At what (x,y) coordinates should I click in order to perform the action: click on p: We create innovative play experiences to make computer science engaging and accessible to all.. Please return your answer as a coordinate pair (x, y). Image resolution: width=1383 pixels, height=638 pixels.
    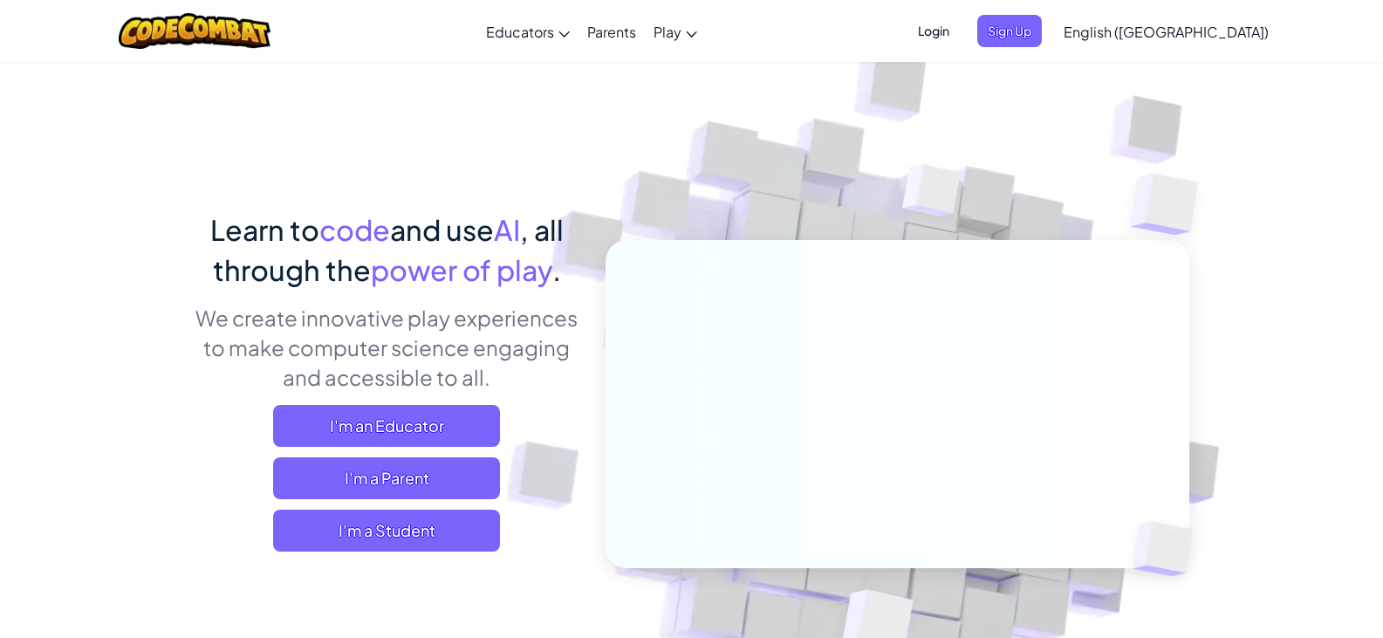
    Looking at the image, I should click on (387, 347).